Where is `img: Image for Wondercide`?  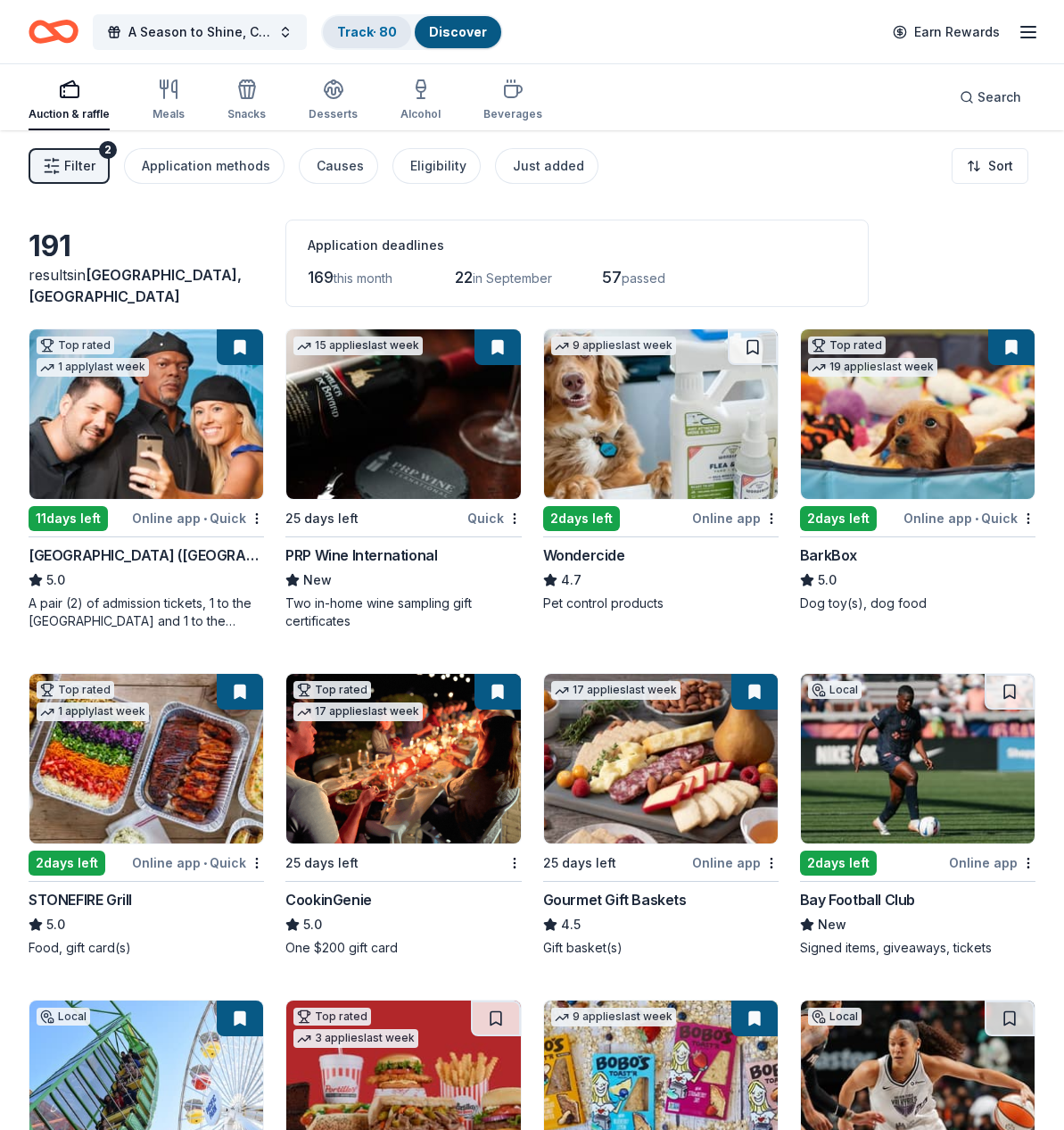
img: Image for Wondercide is located at coordinates (661, 414).